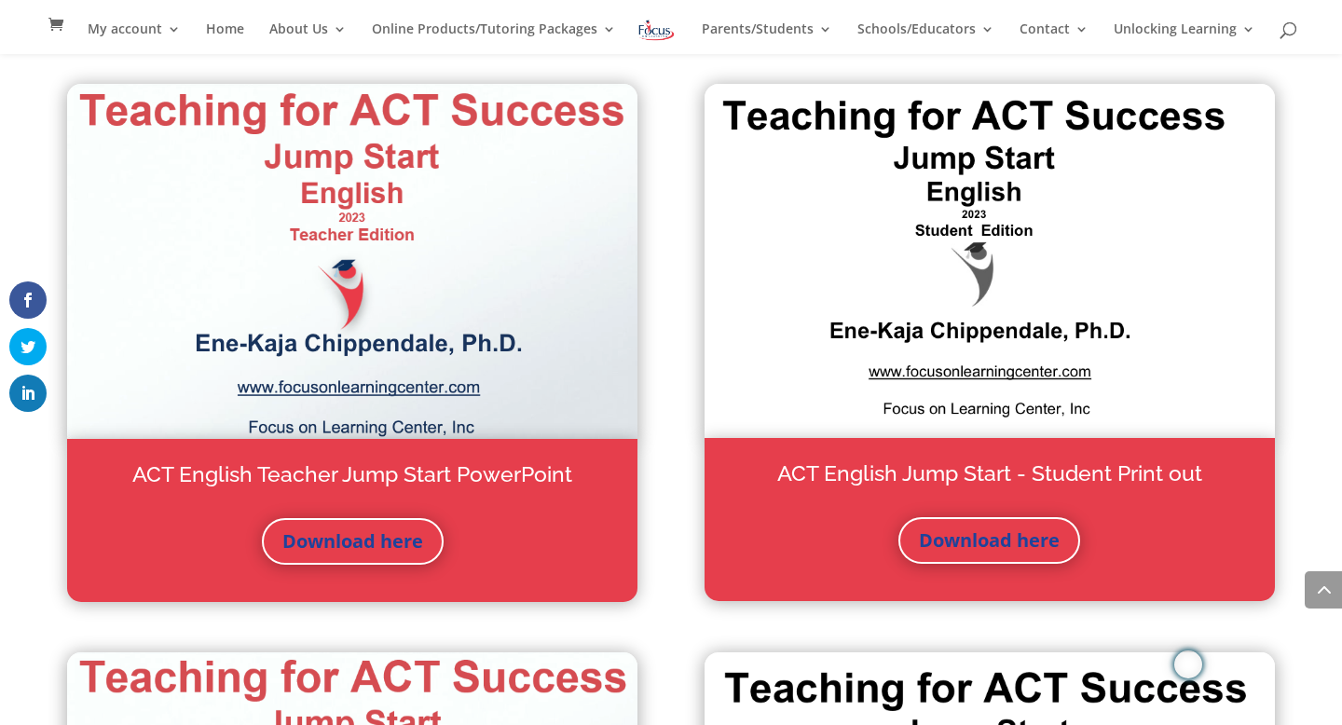  Describe the element at coordinates (308, 38) in the screenshot. I see `a: About Us` at that location.